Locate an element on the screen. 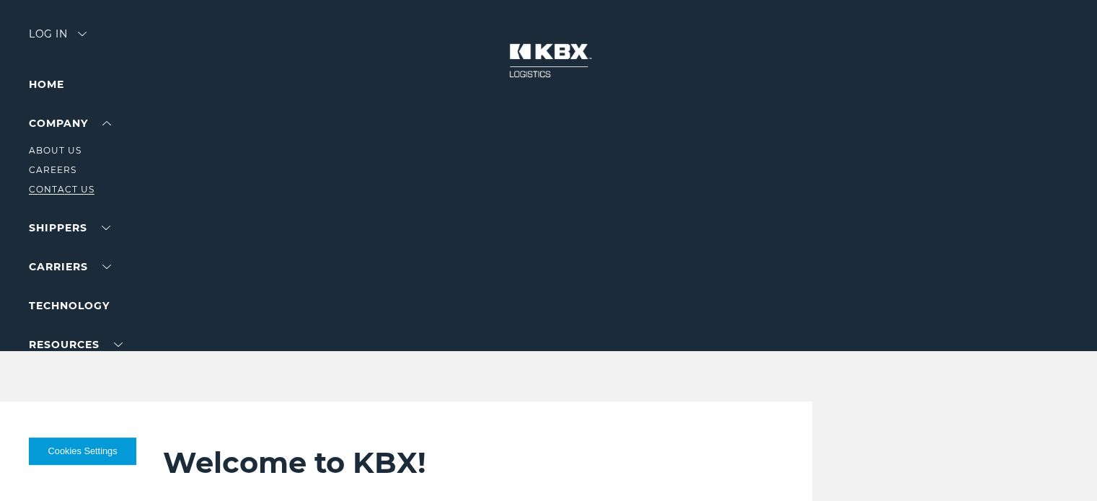 This screenshot has height=501, width=1097. img: kbx logo is located at coordinates (549, 61).